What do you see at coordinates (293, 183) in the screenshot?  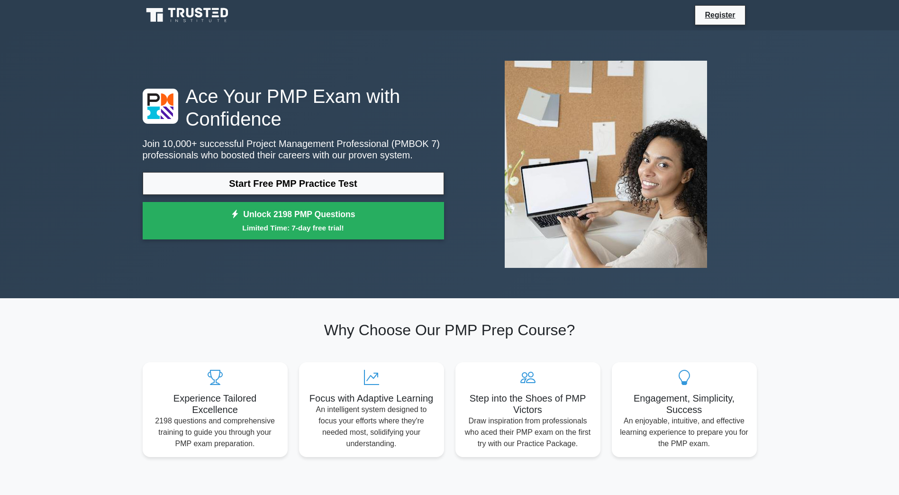 I see `a: Start Free PMP Practice Test` at bounding box center [293, 183].